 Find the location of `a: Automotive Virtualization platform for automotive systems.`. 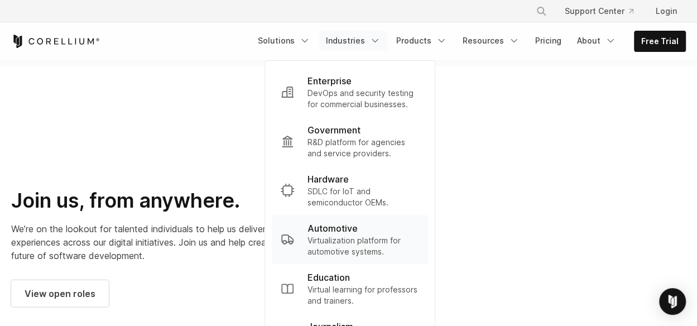

a: Automotive Virtualization platform for automotive systems. is located at coordinates (350, 239).